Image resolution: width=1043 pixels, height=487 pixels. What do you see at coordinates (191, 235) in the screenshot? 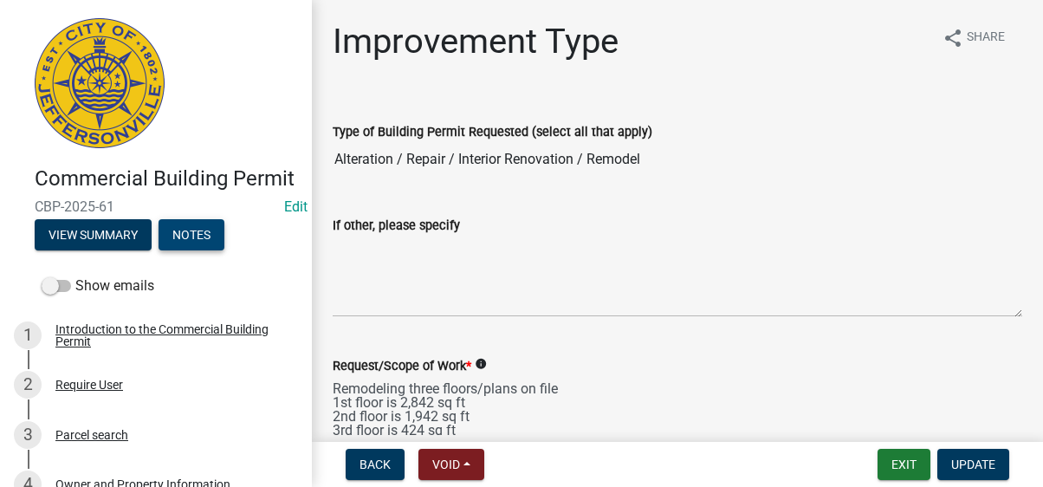
I see `button: Notes` at bounding box center [191, 235].